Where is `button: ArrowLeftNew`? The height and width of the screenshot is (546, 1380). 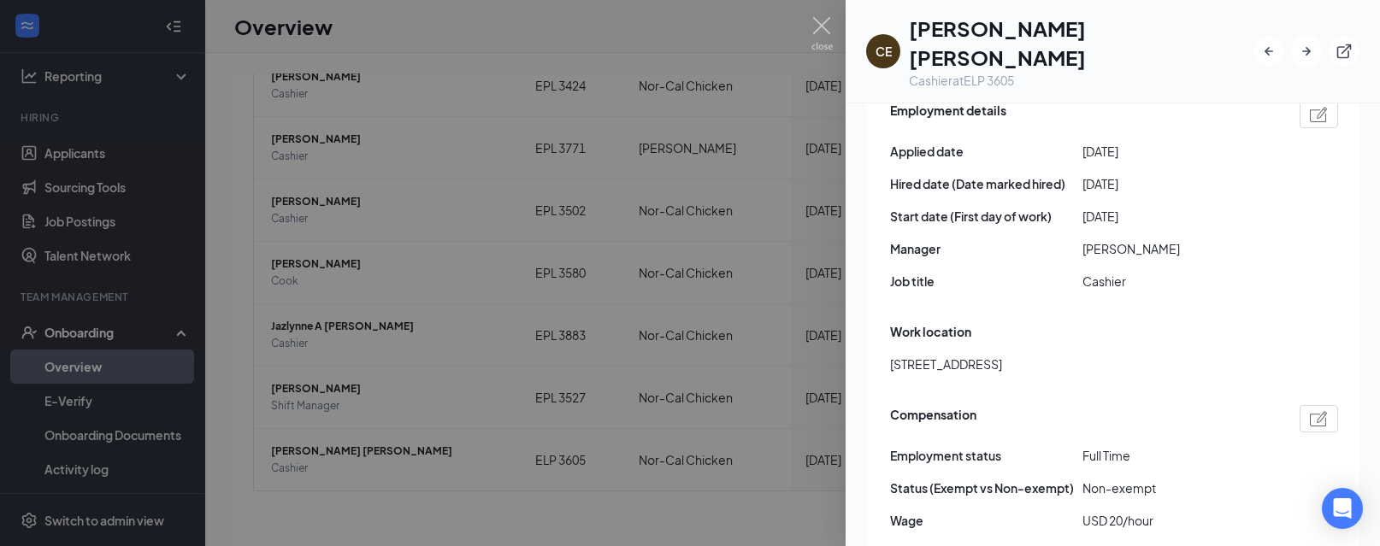 button: ArrowLeftNew is located at coordinates (1269, 51).